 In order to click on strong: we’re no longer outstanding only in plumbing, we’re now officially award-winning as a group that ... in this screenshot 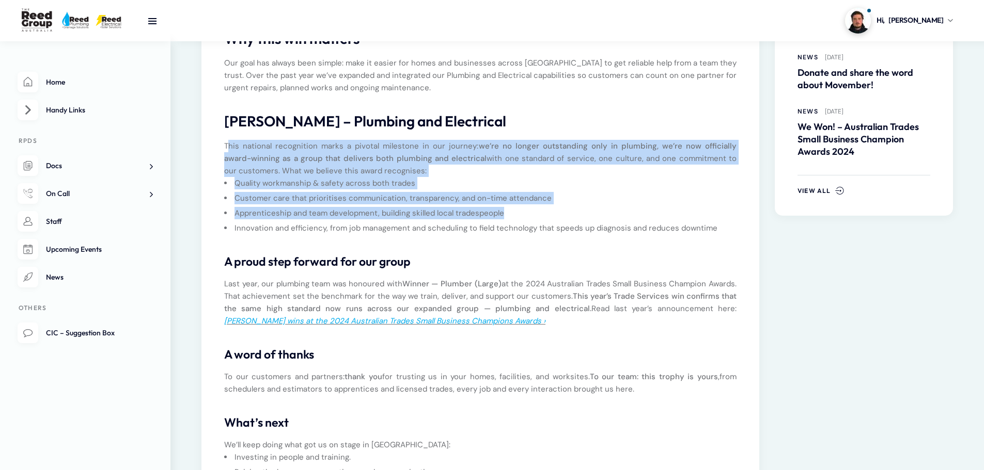, I will do `click(480, 152)`.